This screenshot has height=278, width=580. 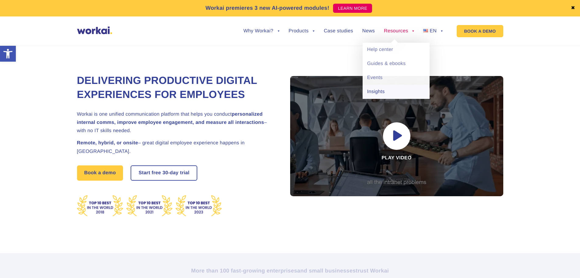 What do you see at coordinates (353, 8) in the screenshot?
I see `a: LEARN MORE` at bounding box center [353, 8].